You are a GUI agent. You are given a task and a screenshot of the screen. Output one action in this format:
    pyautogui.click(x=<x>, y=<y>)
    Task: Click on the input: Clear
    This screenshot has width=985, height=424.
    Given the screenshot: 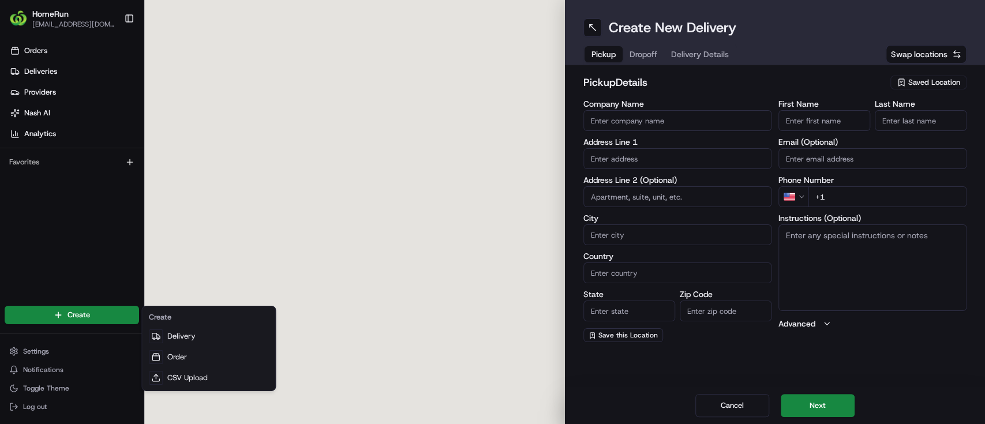 What is the action you would take?
    pyautogui.click(x=110, y=80)
    